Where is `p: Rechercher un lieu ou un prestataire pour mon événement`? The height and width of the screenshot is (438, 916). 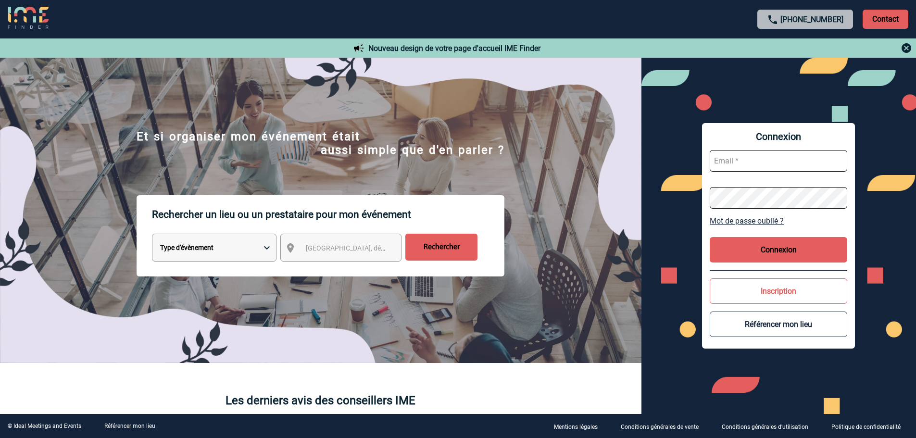
p: Rechercher un lieu ou un prestataire pour mon événement is located at coordinates (328, 215).